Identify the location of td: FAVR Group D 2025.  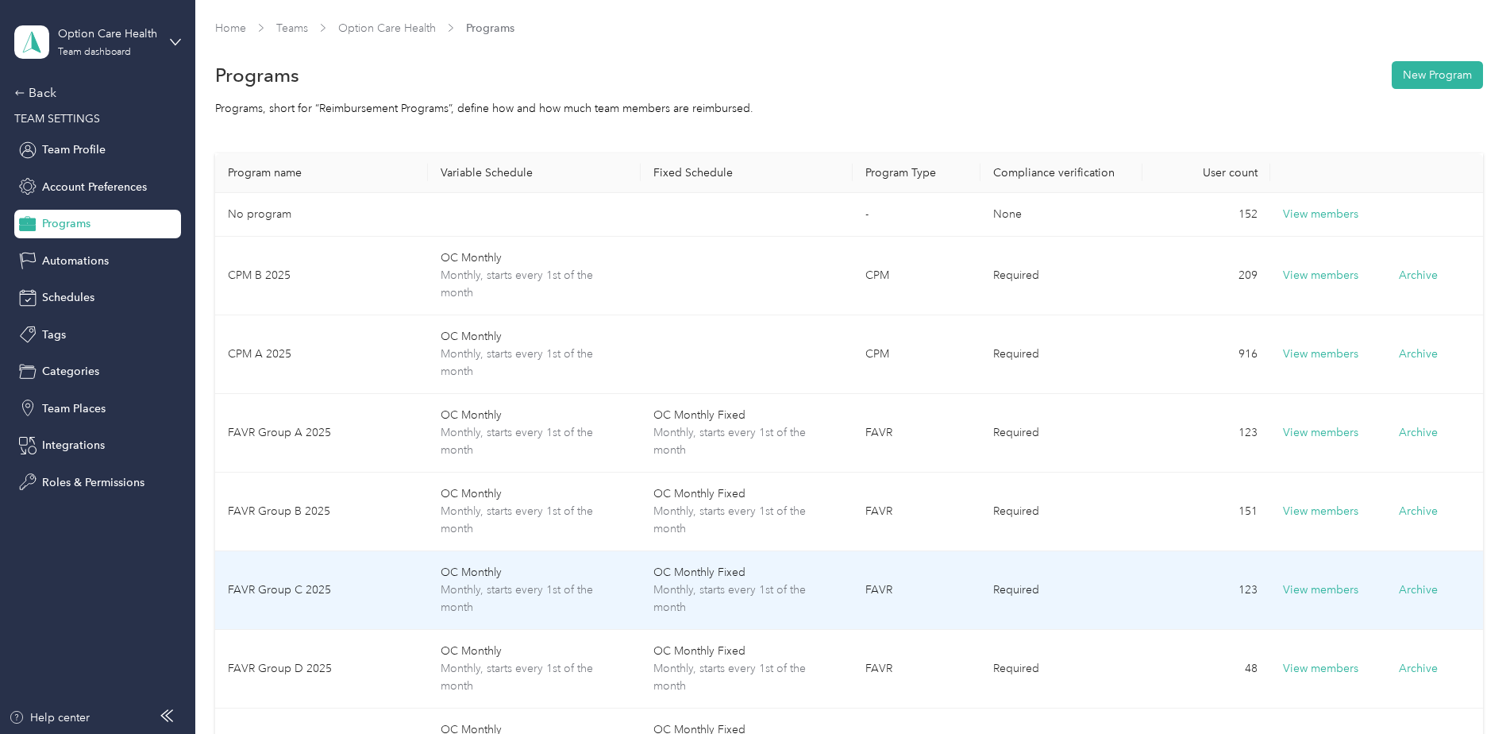
(322, 668).